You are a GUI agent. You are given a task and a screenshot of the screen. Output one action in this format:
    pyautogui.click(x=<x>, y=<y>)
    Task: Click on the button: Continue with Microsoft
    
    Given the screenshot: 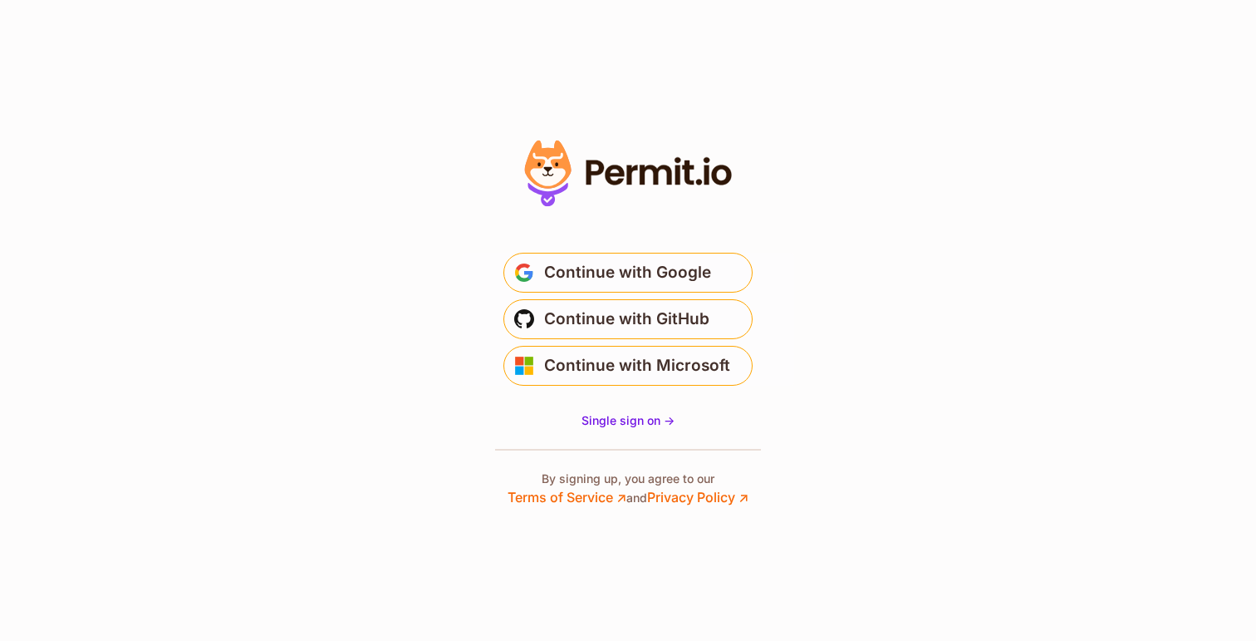 What is the action you would take?
    pyautogui.click(x=628, y=366)
    